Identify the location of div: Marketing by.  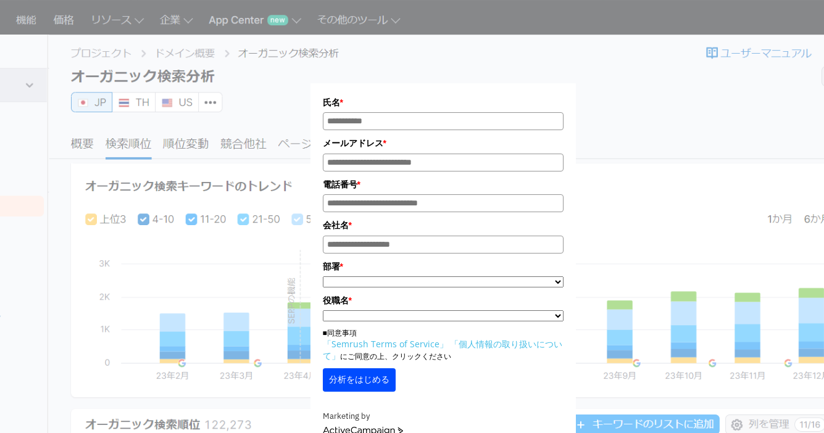
(443, 417).